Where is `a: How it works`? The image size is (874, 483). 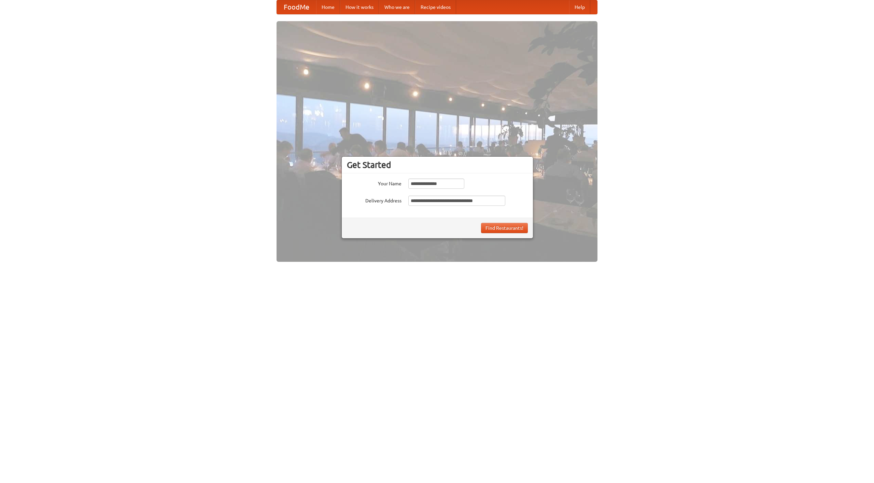
a: How it works is located at coordinates (360, 7).